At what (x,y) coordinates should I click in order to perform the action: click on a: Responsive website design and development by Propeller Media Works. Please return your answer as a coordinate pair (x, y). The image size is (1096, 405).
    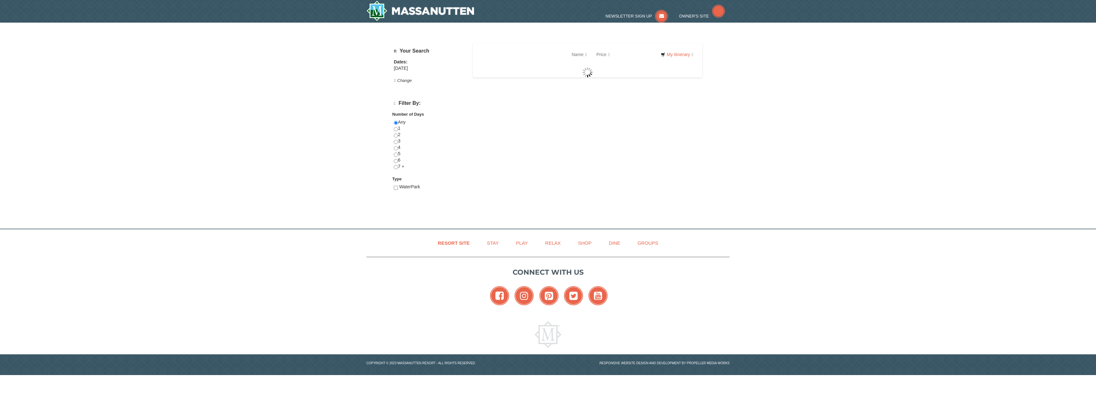
    Looking at the image, I should click on (664, 363).